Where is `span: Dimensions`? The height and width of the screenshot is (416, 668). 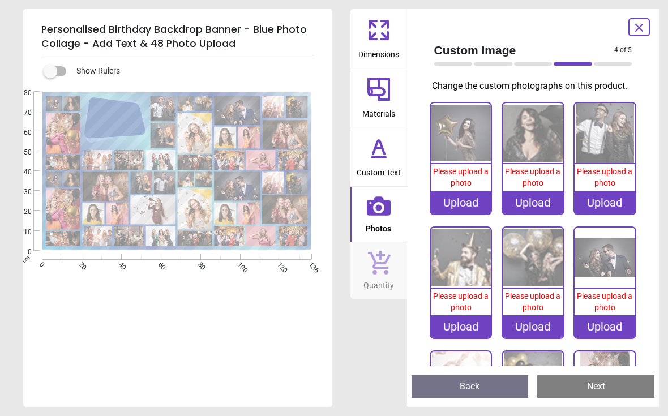 span: Dimensions is located at coordinates (379, 52).